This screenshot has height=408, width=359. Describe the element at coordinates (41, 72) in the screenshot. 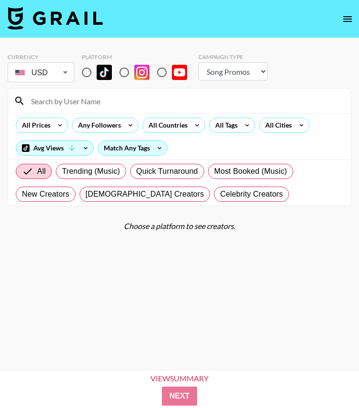

I see `div: USD` at that location.